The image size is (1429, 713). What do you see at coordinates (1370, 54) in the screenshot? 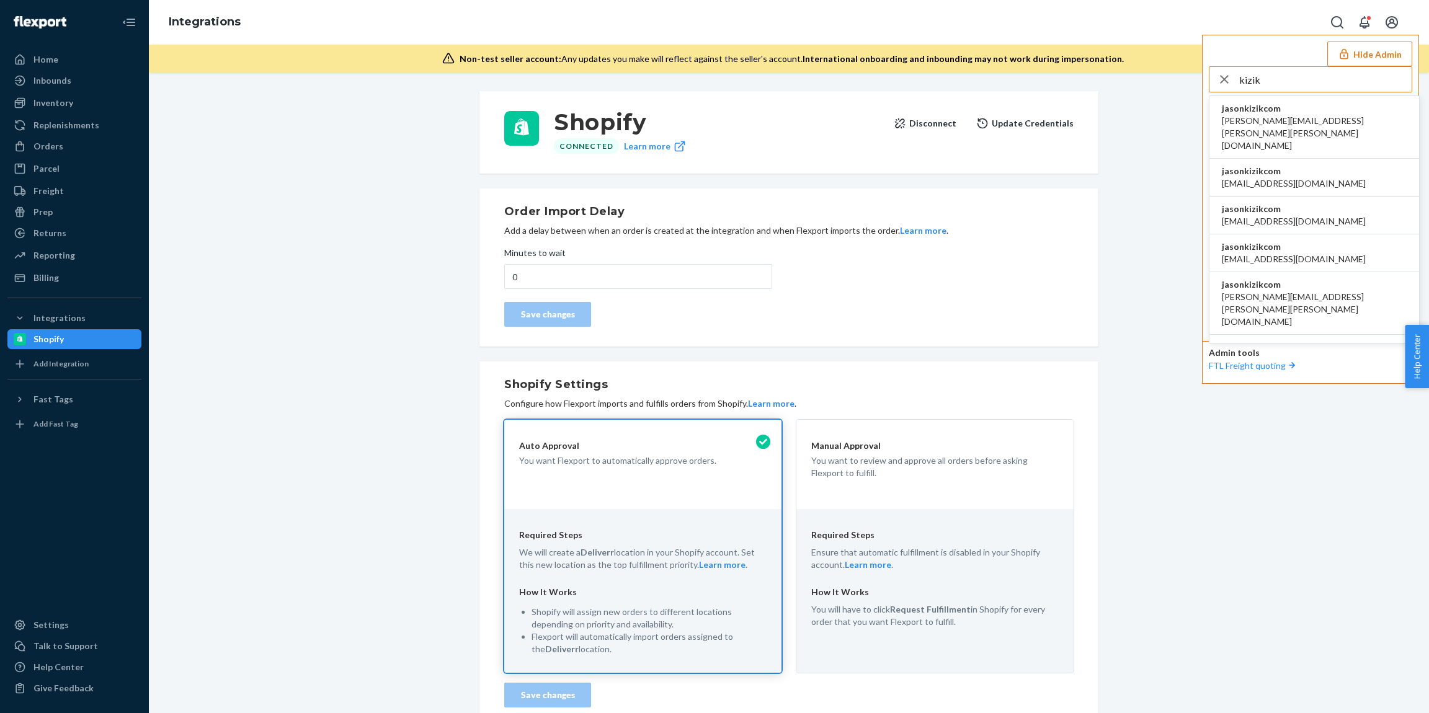
I see `button: Hide Admin` at bounding box center [1370, 54].